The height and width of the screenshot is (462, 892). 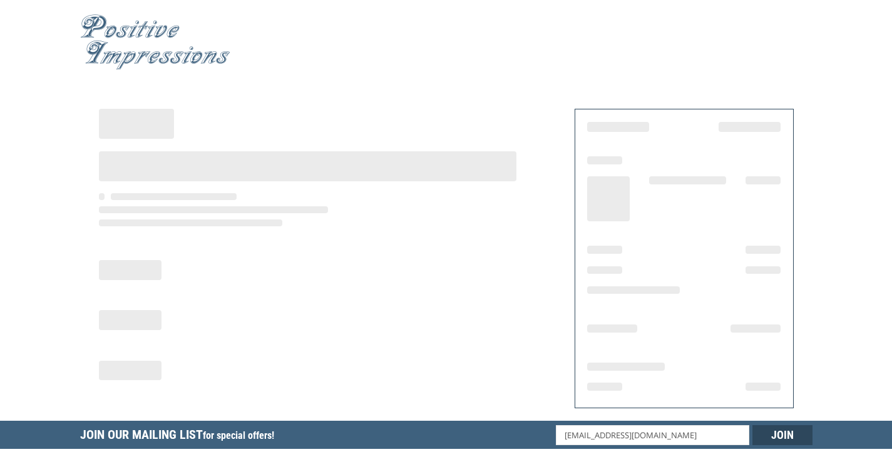 I want to click on input: Join, so click(x=782, y=436).